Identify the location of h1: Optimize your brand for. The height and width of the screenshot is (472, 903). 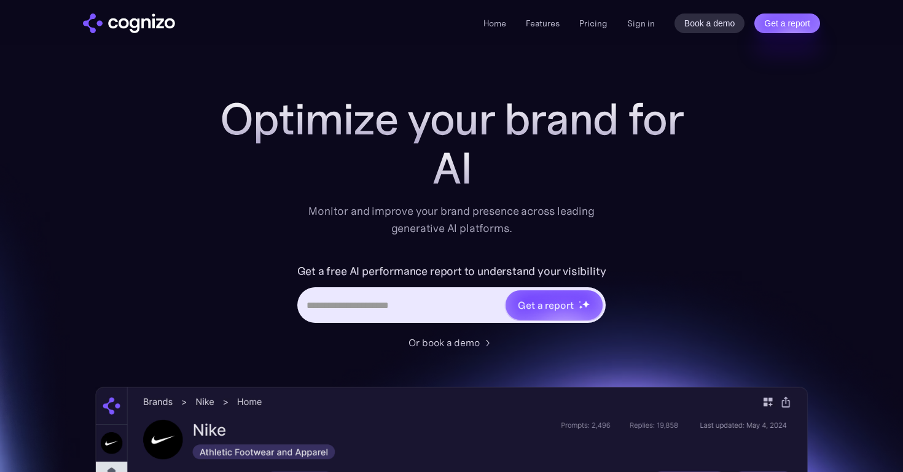
(451, 119).